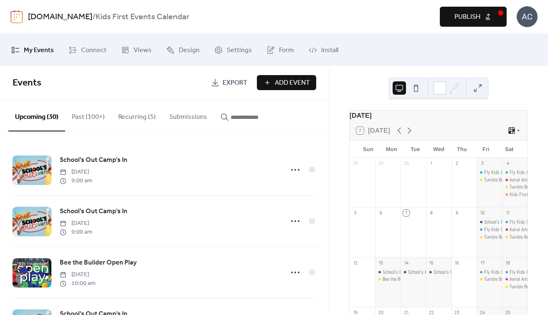 The width and height of the screenshot is (548, 315). I want to click on span: Form, so click(286, 50).